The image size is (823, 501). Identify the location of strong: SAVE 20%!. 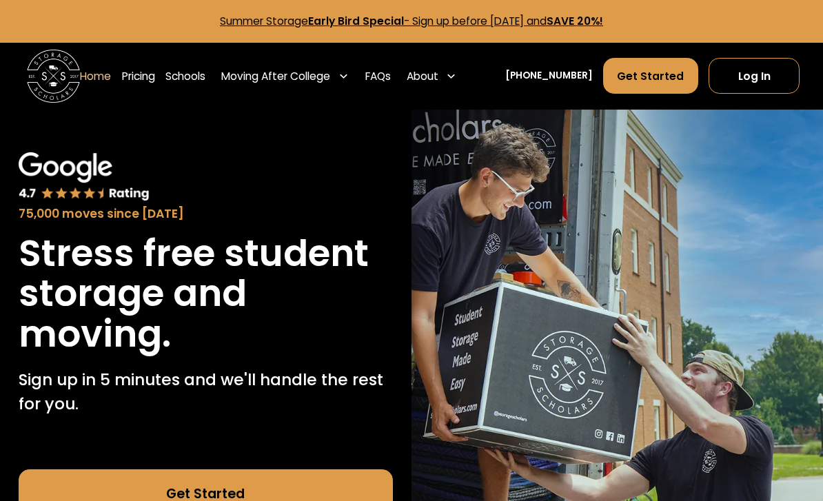
(575, 21).